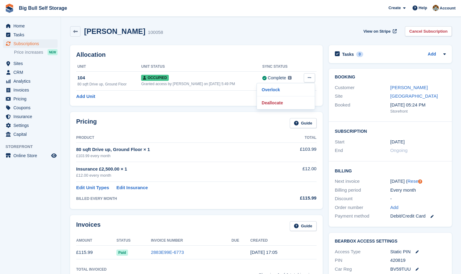  Describe the element at coordinates (281, 67) in the screenshot. I see `th: Sync Status` at that location.